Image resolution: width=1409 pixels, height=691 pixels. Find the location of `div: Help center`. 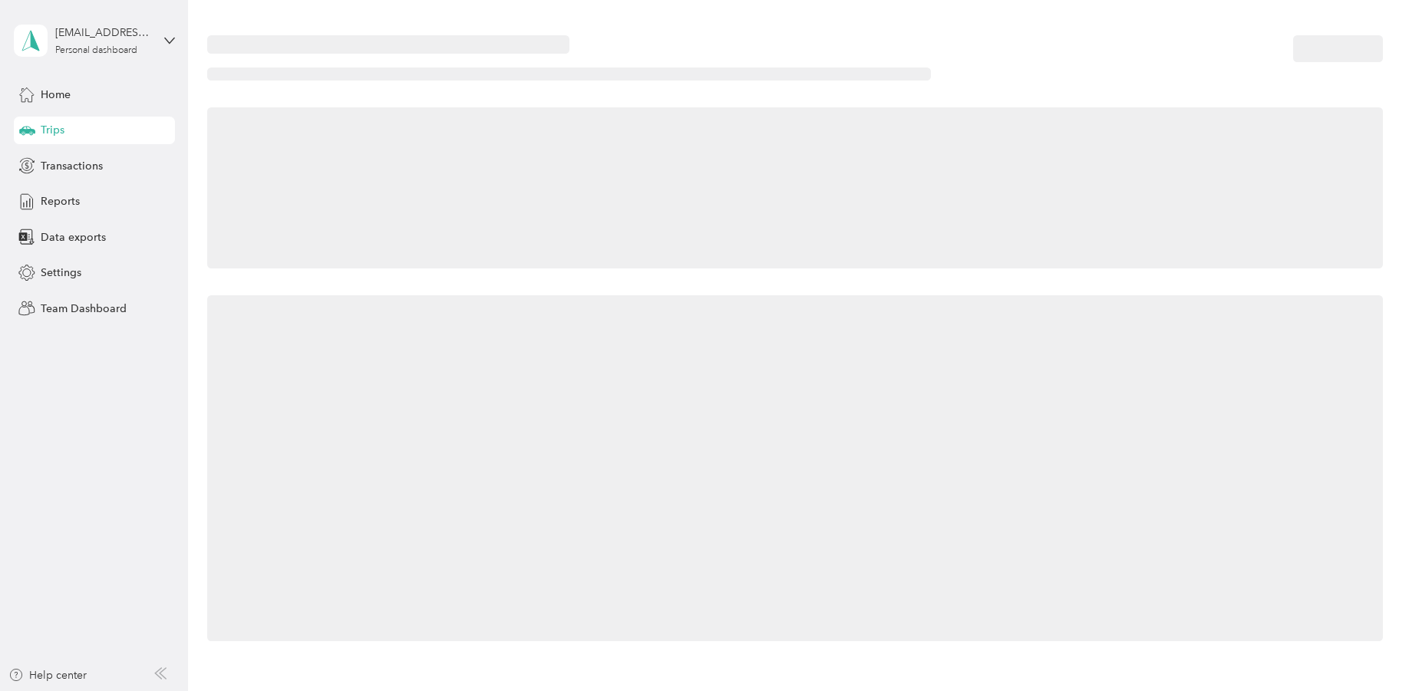

div: Help center is located at coordinates (48, 675).